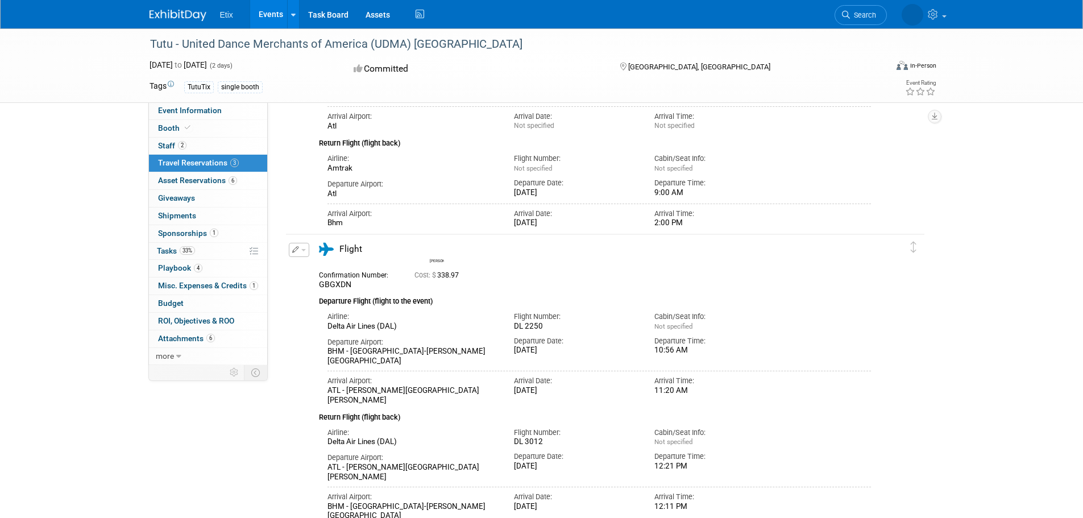 This screenshot has width=1083, height=518. I want to click on span: to, so click(178, 65).